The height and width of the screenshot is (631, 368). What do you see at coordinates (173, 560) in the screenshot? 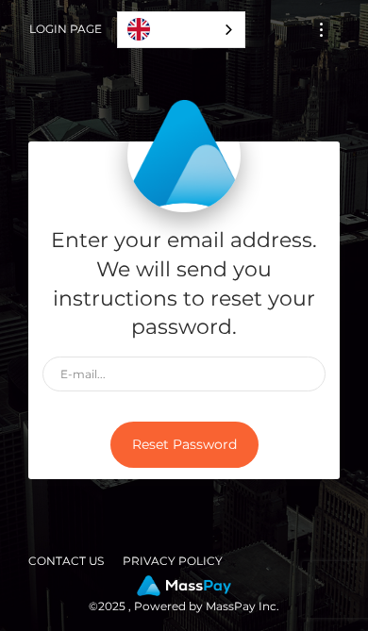
I see `a: Privacy Policy` at bounding box center [173, 560].